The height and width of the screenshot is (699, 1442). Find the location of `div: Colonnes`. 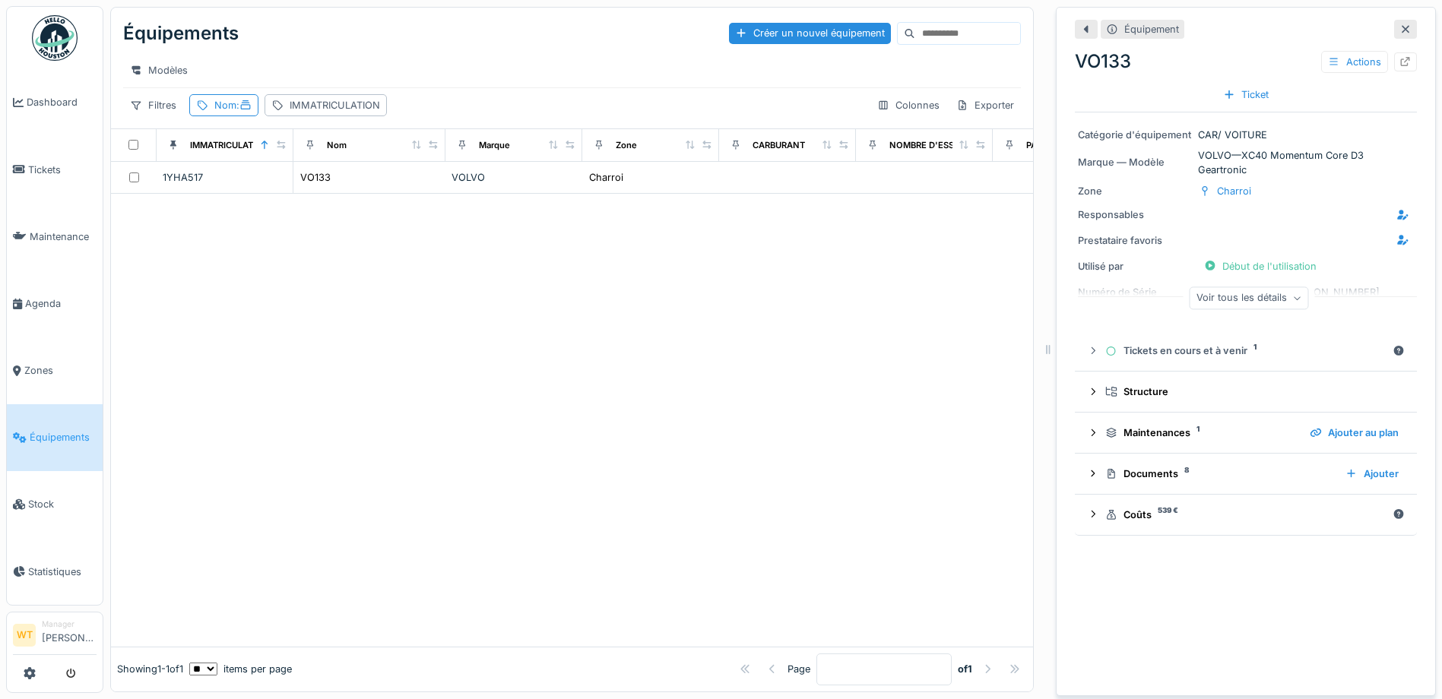

div: Colonnes is located at coordinates (908, 105).